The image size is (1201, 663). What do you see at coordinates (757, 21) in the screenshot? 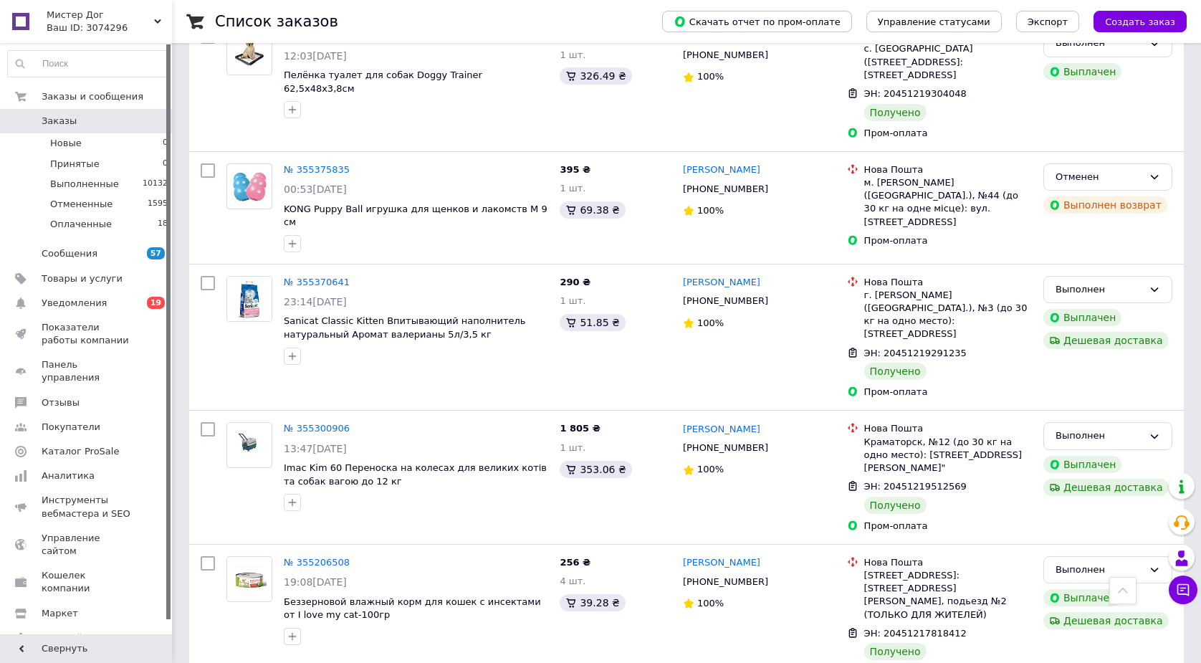
I see `button: Скачать отчет по пром-оплате` at bounding box center [757, 21].